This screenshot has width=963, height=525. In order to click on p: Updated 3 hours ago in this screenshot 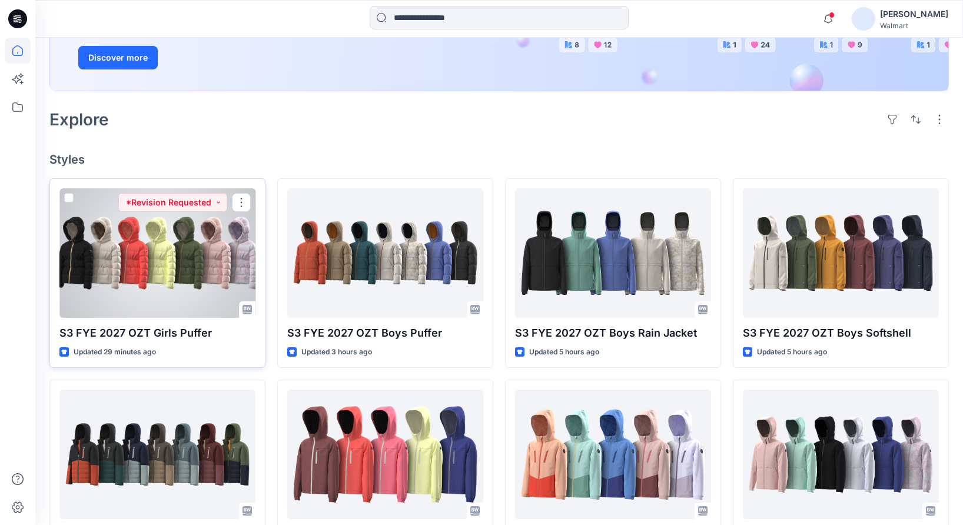, I will do `click(337, 352)`.